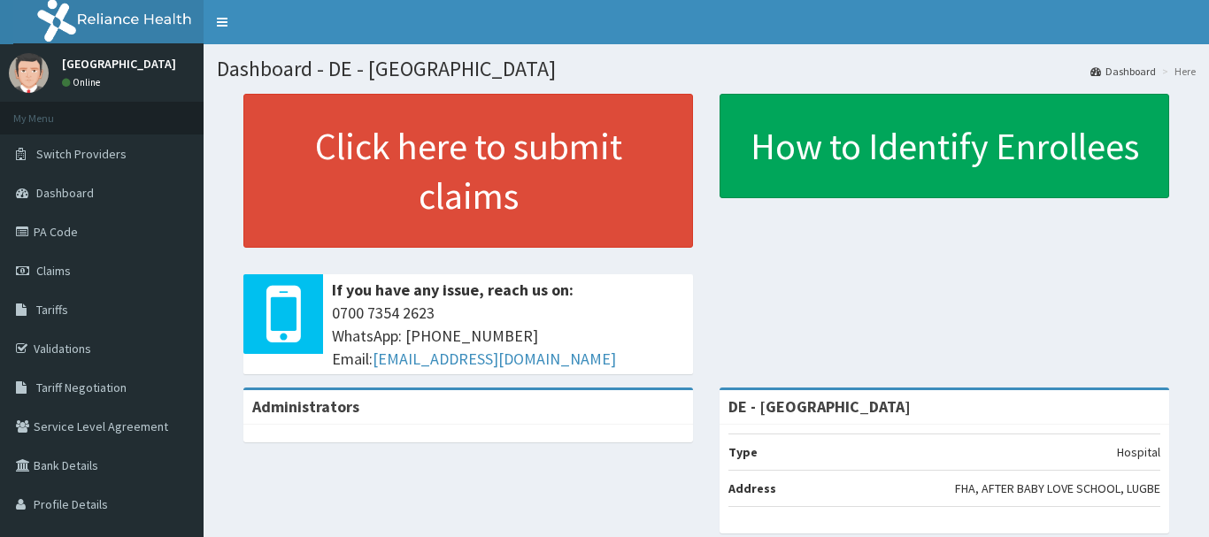  What do you see at coordinates (28, 73) in the screenshot?
I see `img: User Image` at bounding box center [28, 73].